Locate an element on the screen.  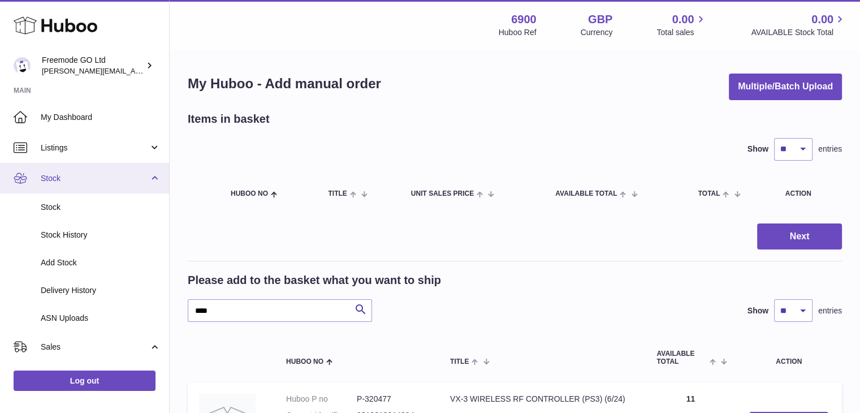
h1: My Huboo - Add manual order is located at coordinates (284, 84).